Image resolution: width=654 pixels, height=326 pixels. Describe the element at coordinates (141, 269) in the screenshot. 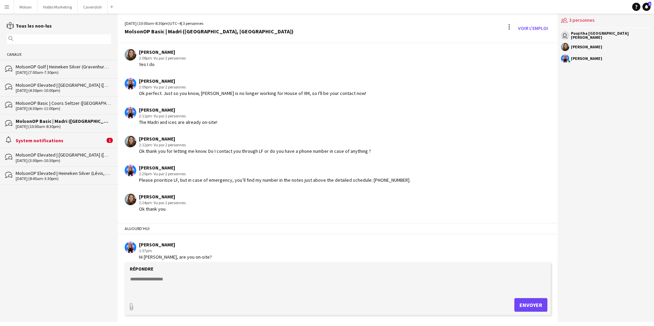

I see `label: Répondre` at that location.